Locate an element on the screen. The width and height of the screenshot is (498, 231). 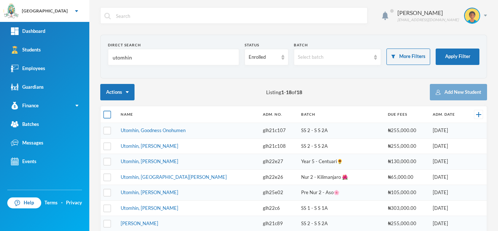
div: Batch is located at coordinates (338, 45).